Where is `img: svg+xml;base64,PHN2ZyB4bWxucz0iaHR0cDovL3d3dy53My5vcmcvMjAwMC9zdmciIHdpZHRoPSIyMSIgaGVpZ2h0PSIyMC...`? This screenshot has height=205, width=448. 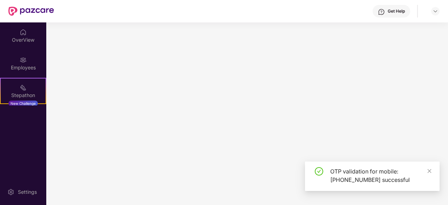
img: svg+xml;base64,PHN2ZyB4bWxucz0iaHR0cDovL3d3dy53My5vcmcvMjAwMC9zdmciIHdpZHRoPSIyMSIgaGVpZ2h0PSIyMC... is located at coordinates (23, 88).